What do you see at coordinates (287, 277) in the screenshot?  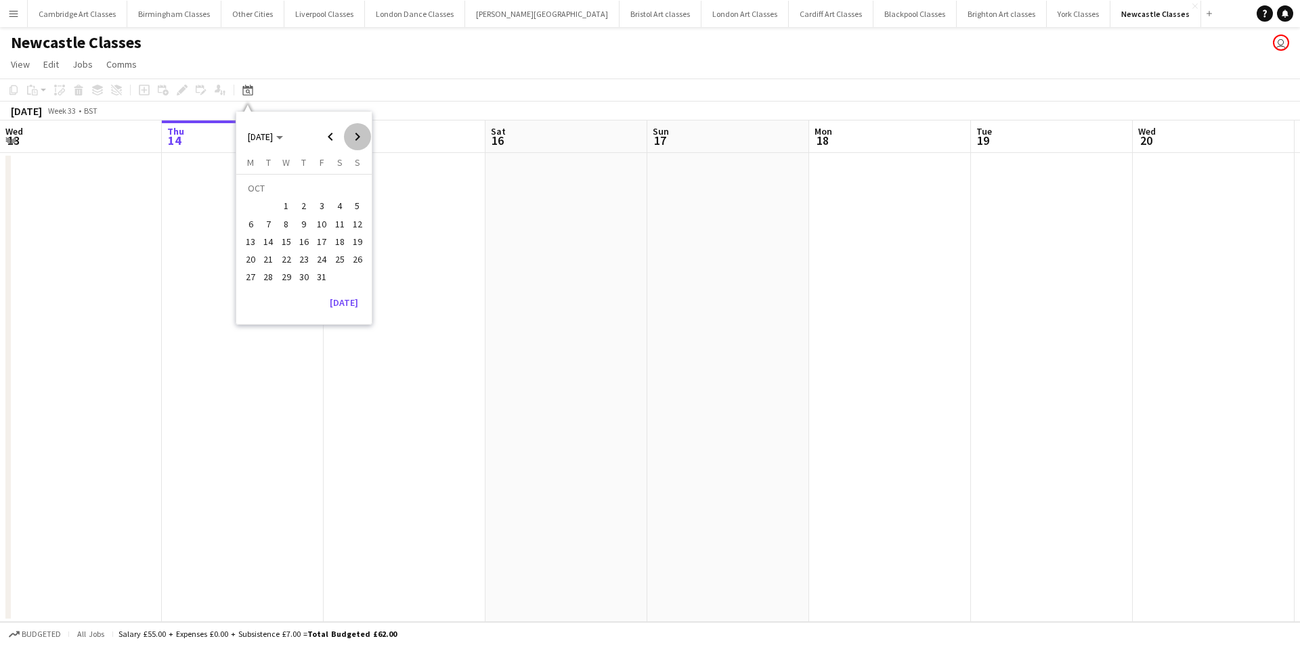 I see `button: 29-10-2025` at bounding box center [287, 277].